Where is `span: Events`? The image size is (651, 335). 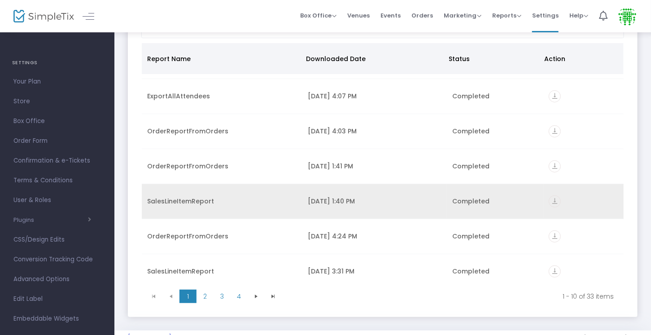 span: Events is located at coordinates (391, 15).